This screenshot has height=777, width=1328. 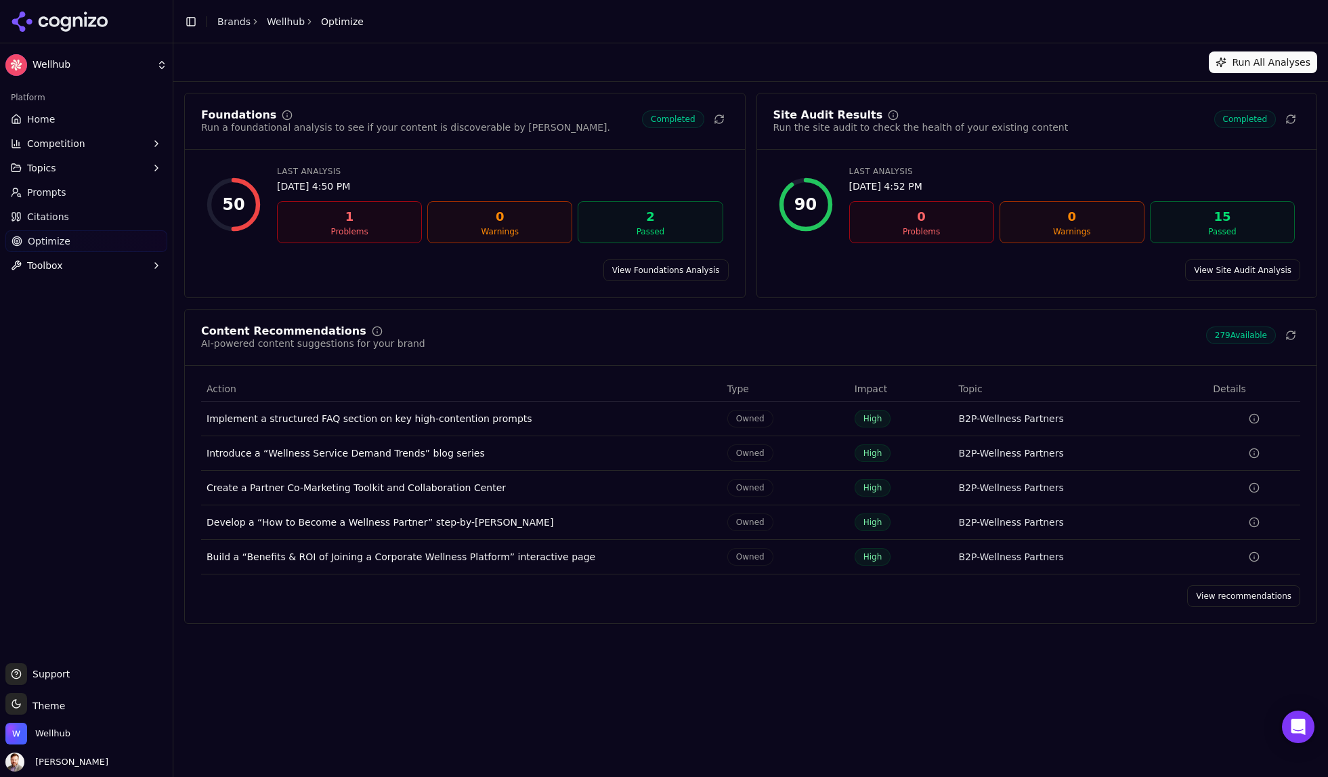 I want to click on div: Introduce a “Wellness Service Demand Trends” blog series, so click(x=461, y=453).